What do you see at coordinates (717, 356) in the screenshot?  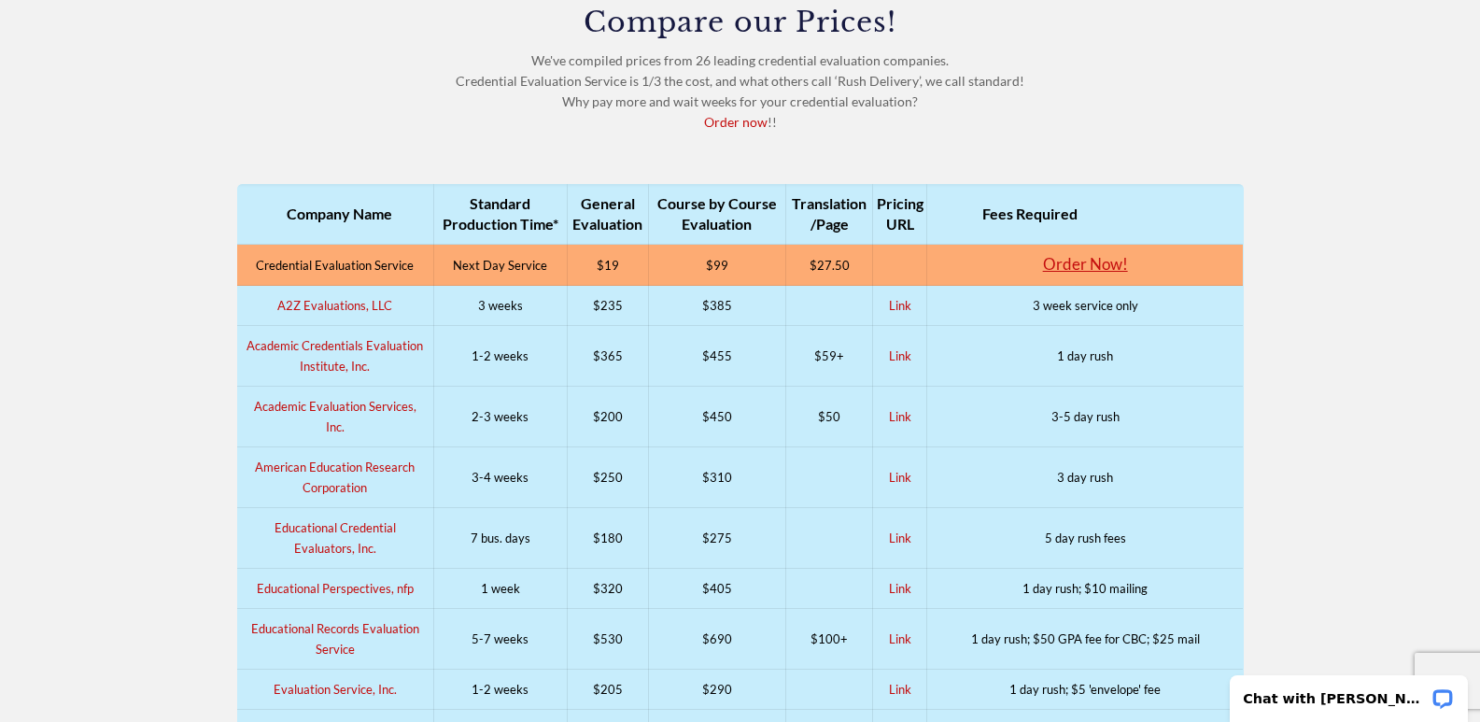 I see `td: $455` at bounding box center [717, 356].